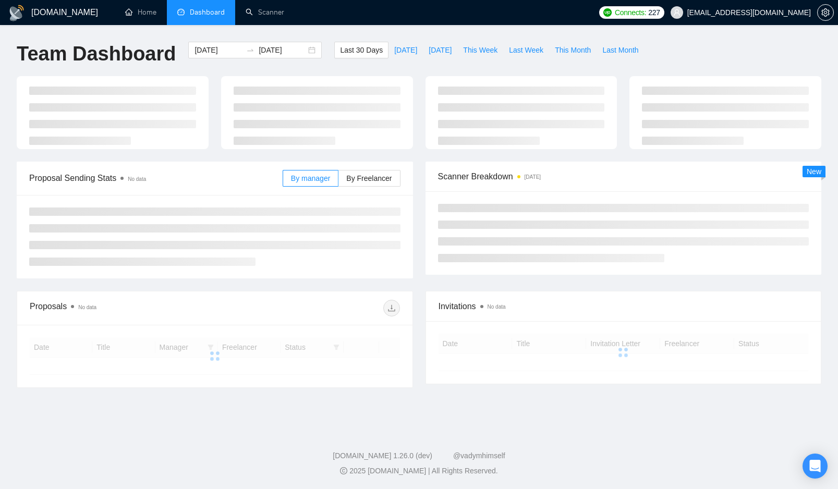  I want to click on h1: Team Dashboard, so click(96, 54).